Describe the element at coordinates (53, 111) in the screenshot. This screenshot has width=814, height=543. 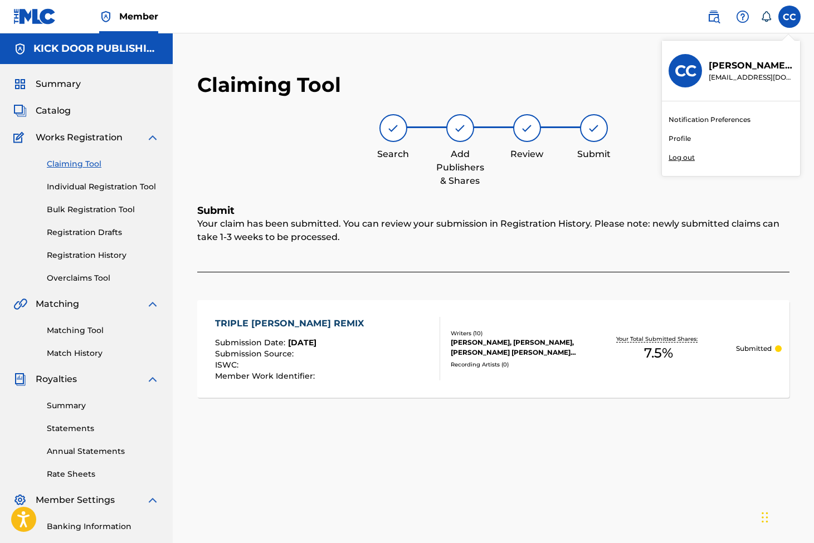
I see `span: Catalog` at that location.